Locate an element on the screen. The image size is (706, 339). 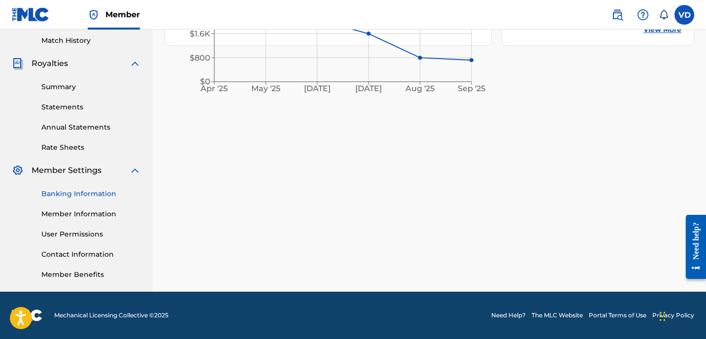
a: Privacy Policy is located at coordinates (673, 315).